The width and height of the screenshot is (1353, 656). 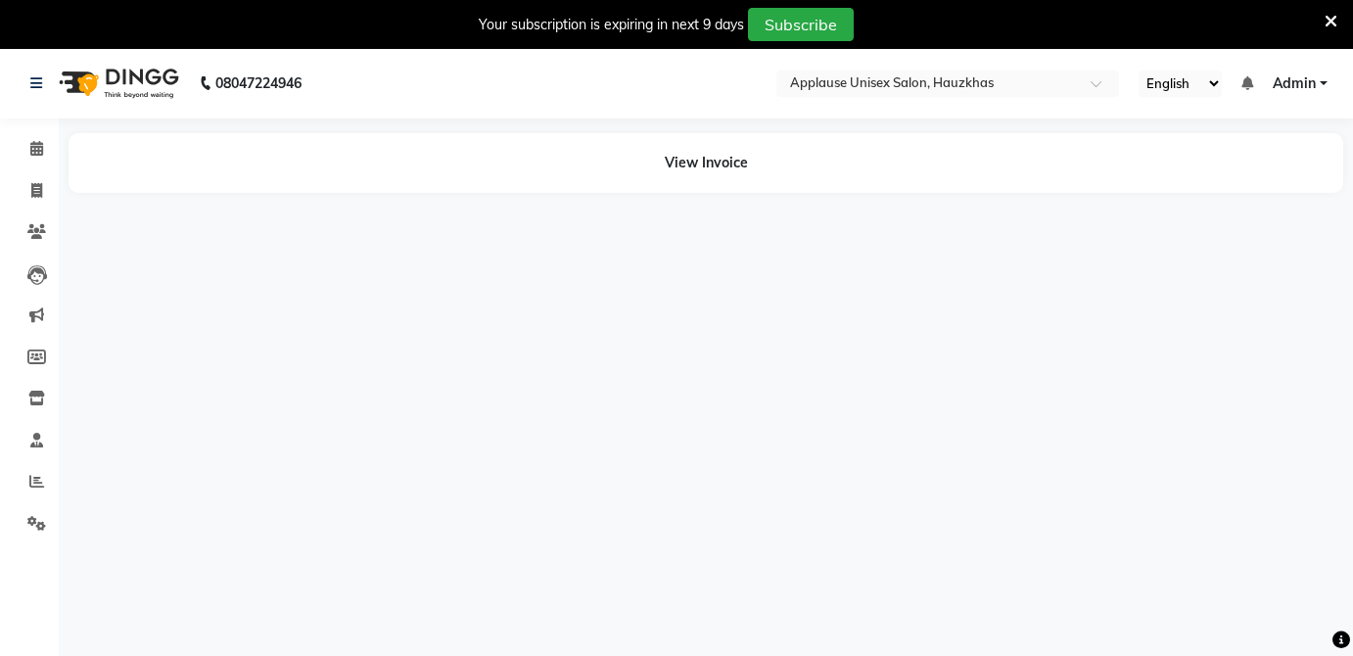 I want to click on img: logo, so click(x=117, y=83).